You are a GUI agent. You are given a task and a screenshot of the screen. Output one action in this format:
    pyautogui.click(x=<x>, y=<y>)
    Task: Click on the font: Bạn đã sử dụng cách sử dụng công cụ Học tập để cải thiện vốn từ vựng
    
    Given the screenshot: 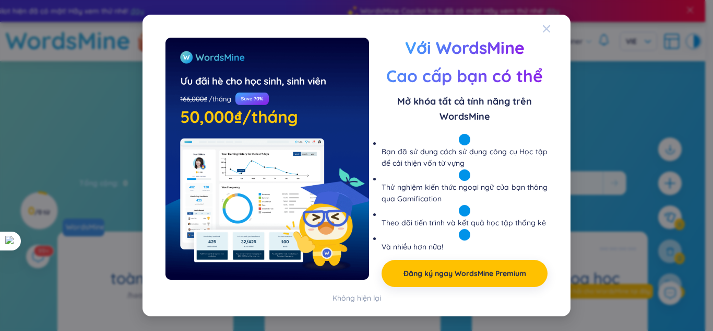 What is the action you would take?
    pyautogui.click(x=465, y=157)
    